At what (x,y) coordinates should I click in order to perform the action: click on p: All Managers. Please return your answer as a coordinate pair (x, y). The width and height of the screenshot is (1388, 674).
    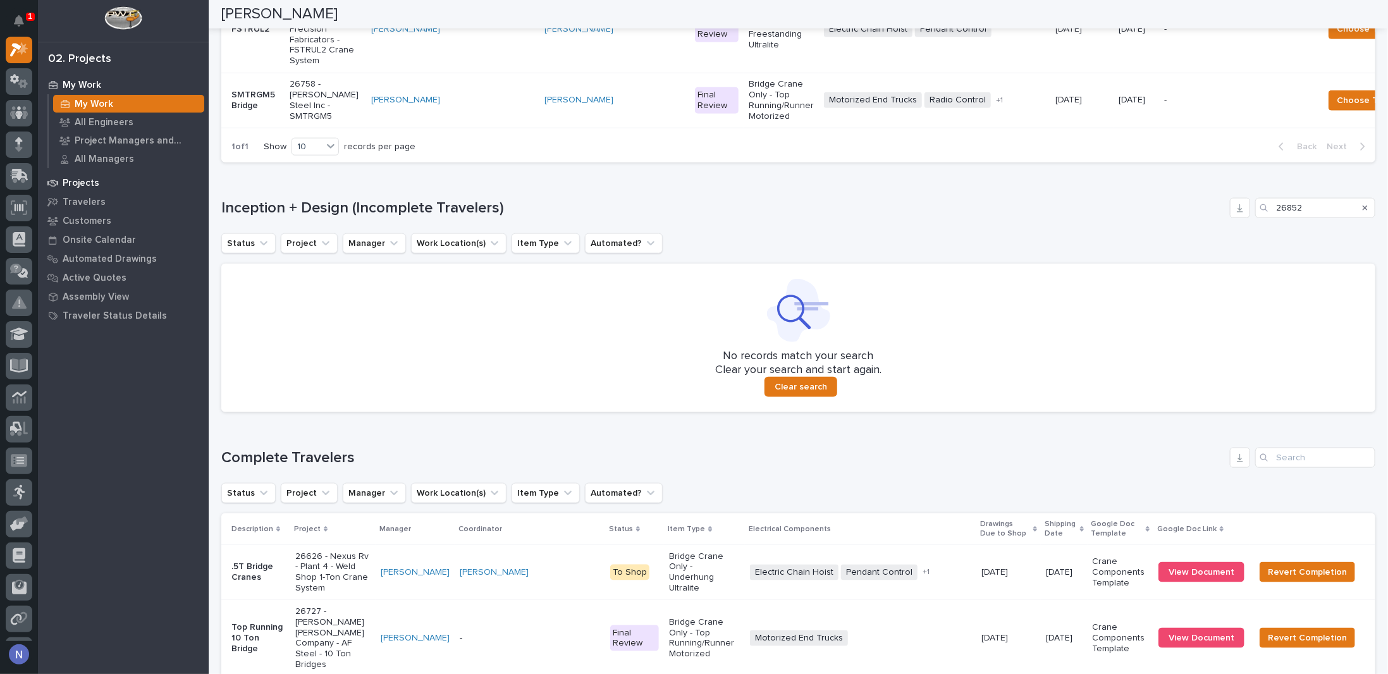
    Looking at the image, I should click on (104, 159).